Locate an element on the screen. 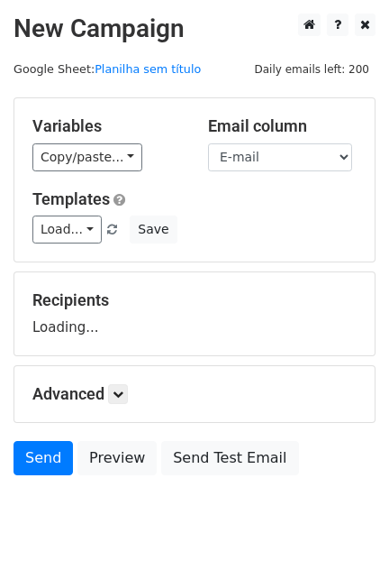 This screenshot has width=389, height=570. h5: Advanced is located at coordinates (195, 394).